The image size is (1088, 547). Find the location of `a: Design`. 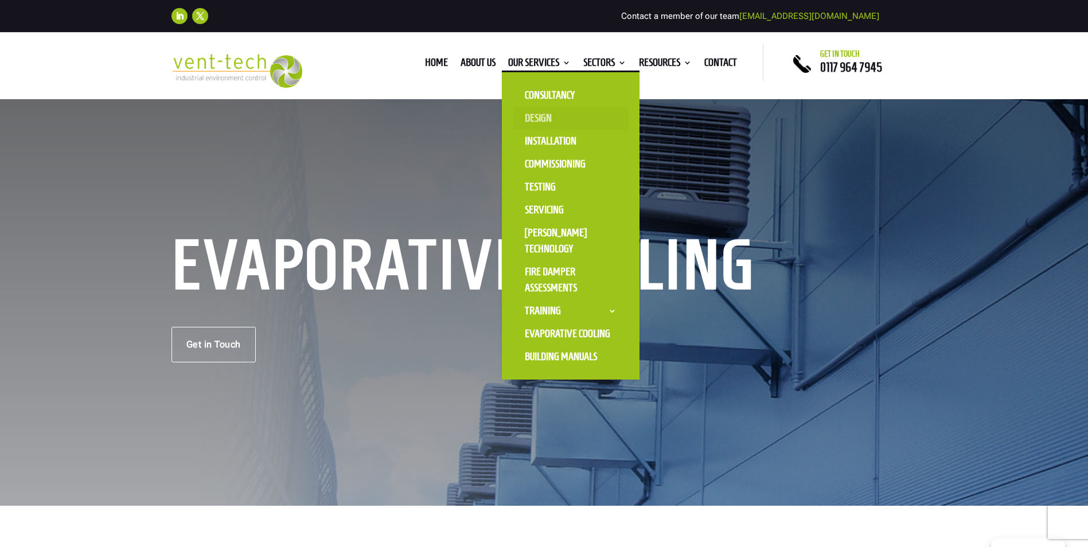

a: Design is located at coordinates (571, 118).